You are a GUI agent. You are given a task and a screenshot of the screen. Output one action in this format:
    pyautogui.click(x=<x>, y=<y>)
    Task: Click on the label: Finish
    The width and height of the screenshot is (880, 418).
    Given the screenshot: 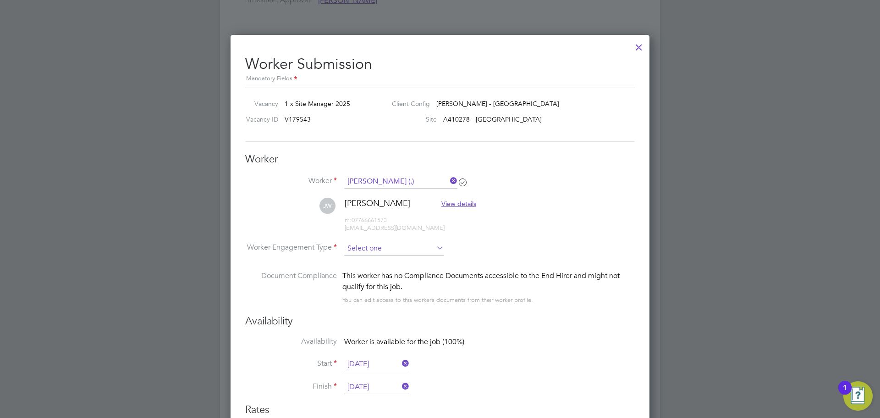 What is the action you would take?
    pyautogui.click(x=291, y=386)
    